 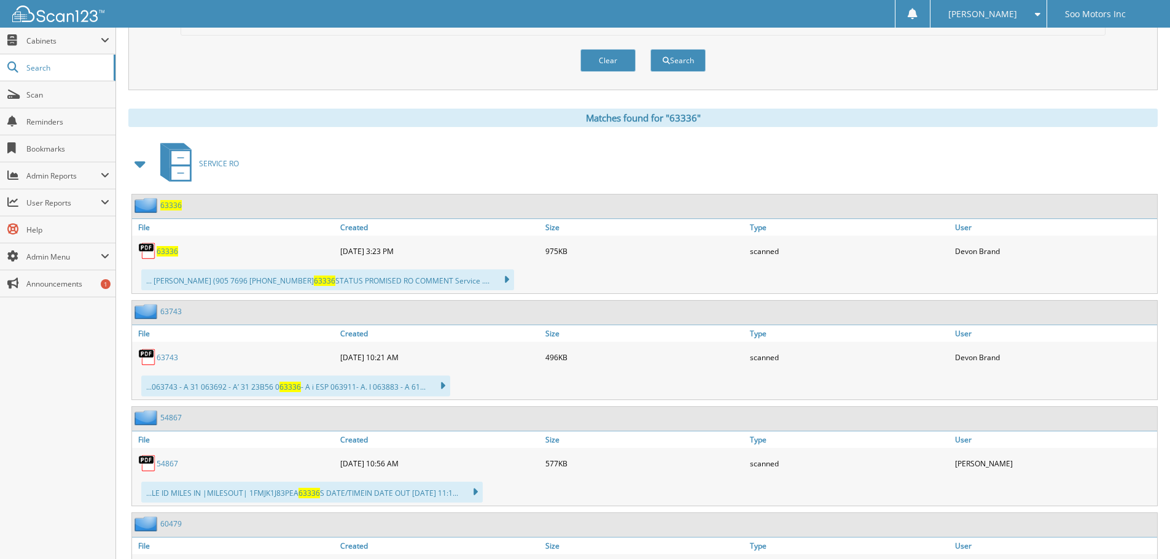 What do you see at coordinates (219, 163) in the screenshot?
I see `span: SERVICE RO` at bounding box center [219, 163].